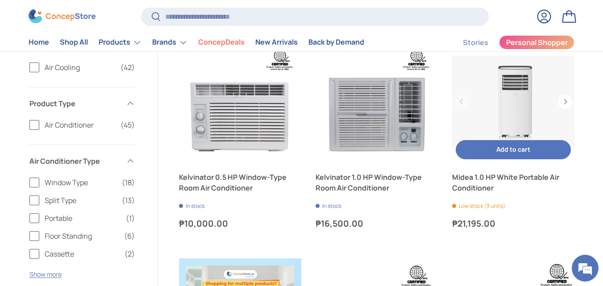 The height and width of the screenshot is (286, 603). Describe the element at coordinates (80, 67) in the screenshot. I see `span: Air Cooling` at that location.